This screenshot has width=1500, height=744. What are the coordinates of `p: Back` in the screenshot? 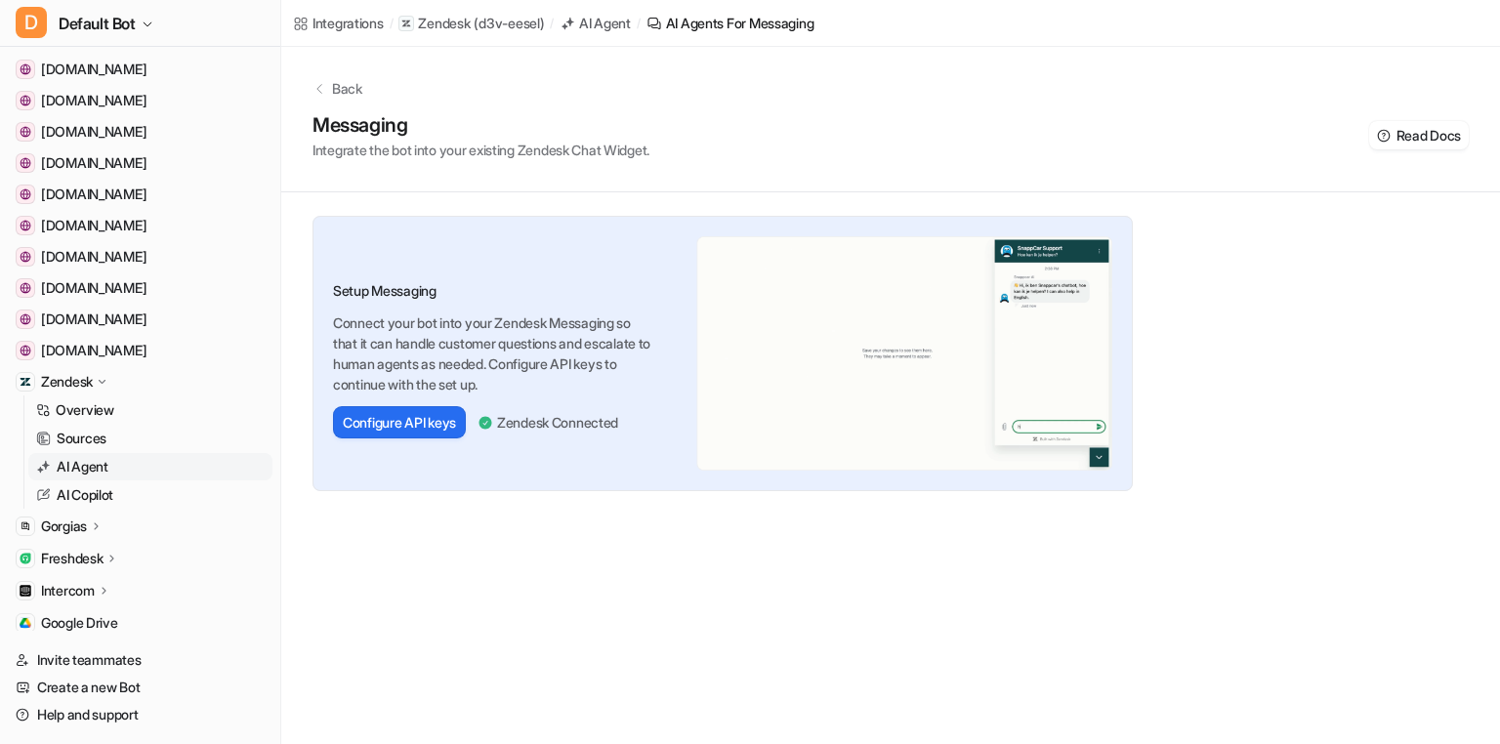 It's located at (347, 88).